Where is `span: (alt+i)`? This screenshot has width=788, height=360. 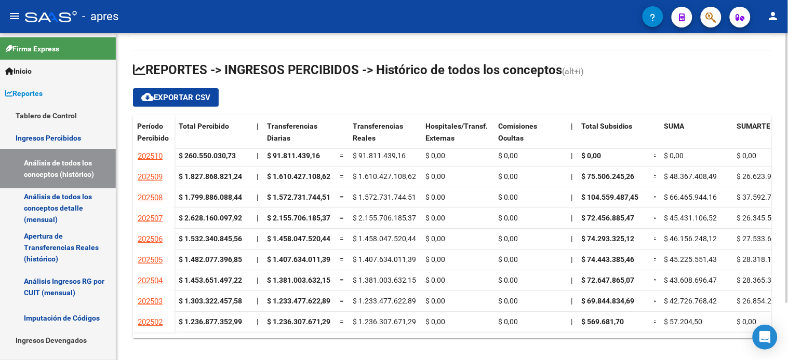
span: (alt+i) is located at coordinates (573, 71).